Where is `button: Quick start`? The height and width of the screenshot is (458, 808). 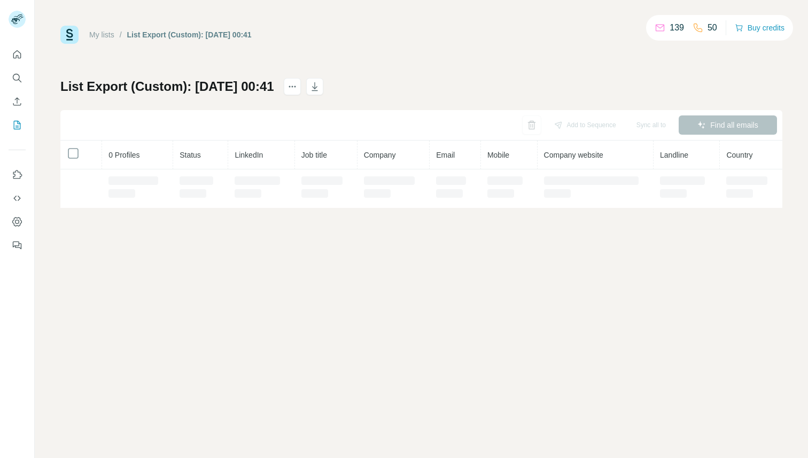
button: Quick start is located at coordinates (17, 55).